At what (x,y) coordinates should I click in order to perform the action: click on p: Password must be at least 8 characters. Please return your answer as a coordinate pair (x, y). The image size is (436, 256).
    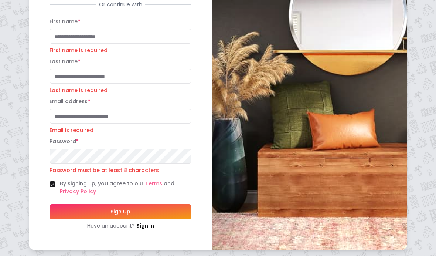
    Looking at the image, I should click on (120, 170).